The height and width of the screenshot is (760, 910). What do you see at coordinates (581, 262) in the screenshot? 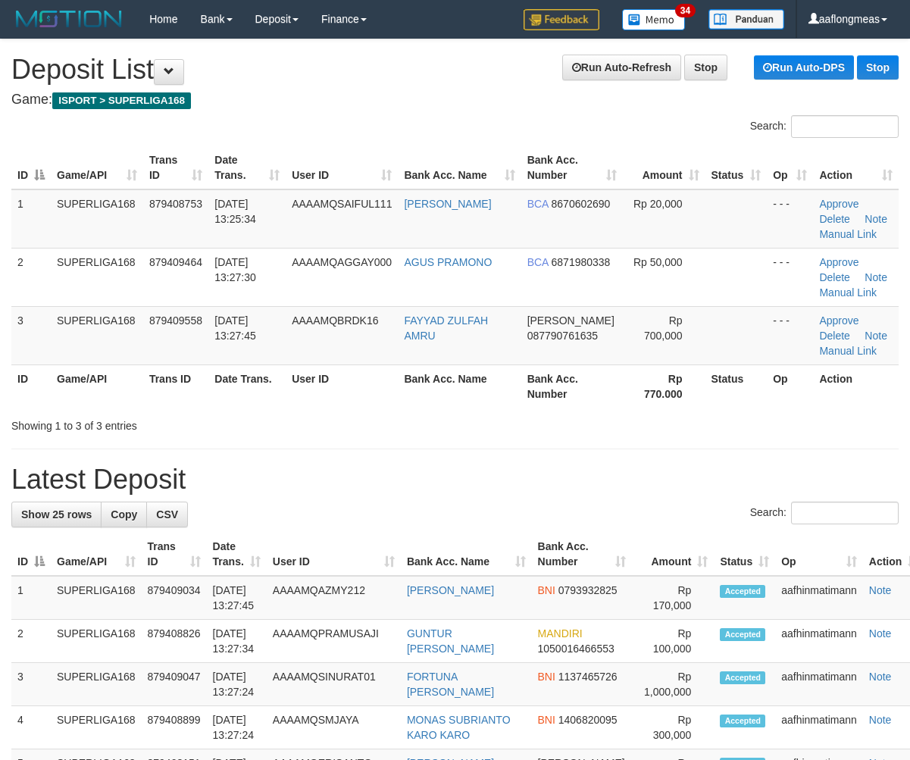
I see `span: Copy 6871980338 to clipboard` at bounding box center [581, 262].